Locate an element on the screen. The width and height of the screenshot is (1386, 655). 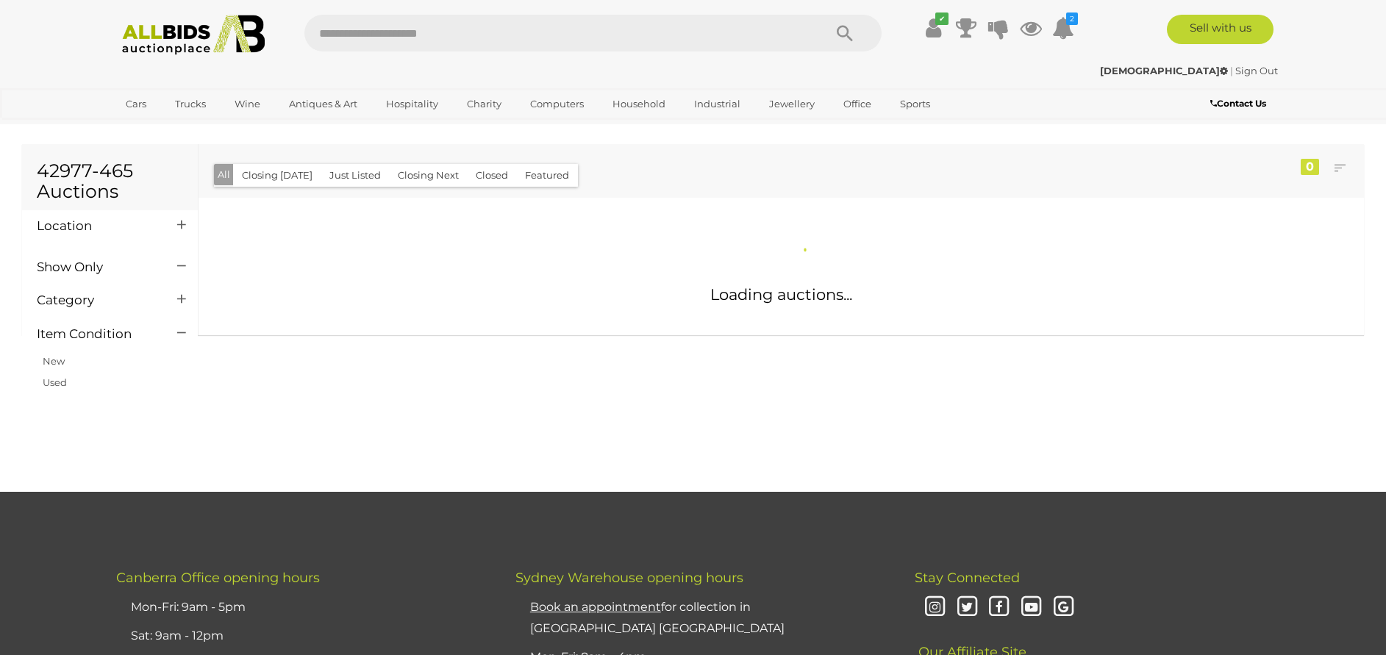
a: Cars is located at coordinates (136, 104).